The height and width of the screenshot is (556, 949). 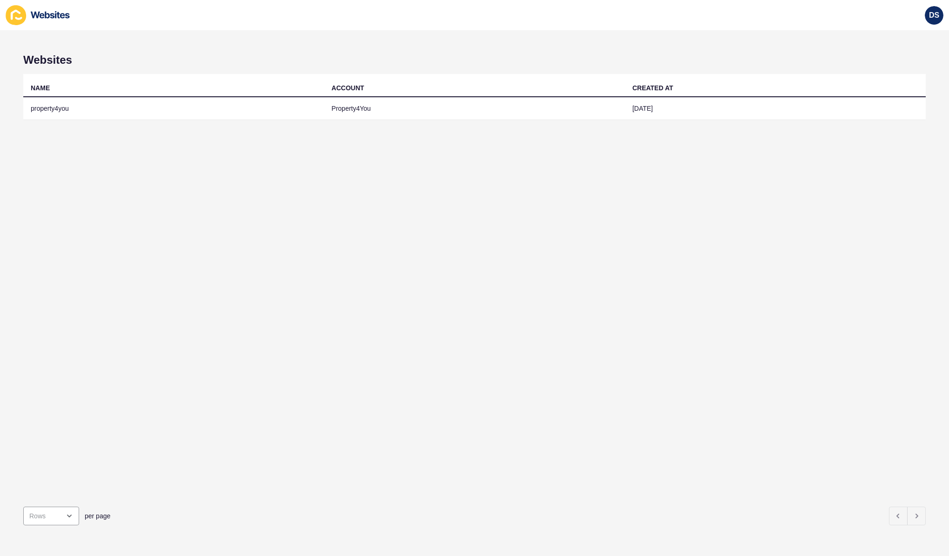 I want to click on td: property4you, so click(x=174, y=108).